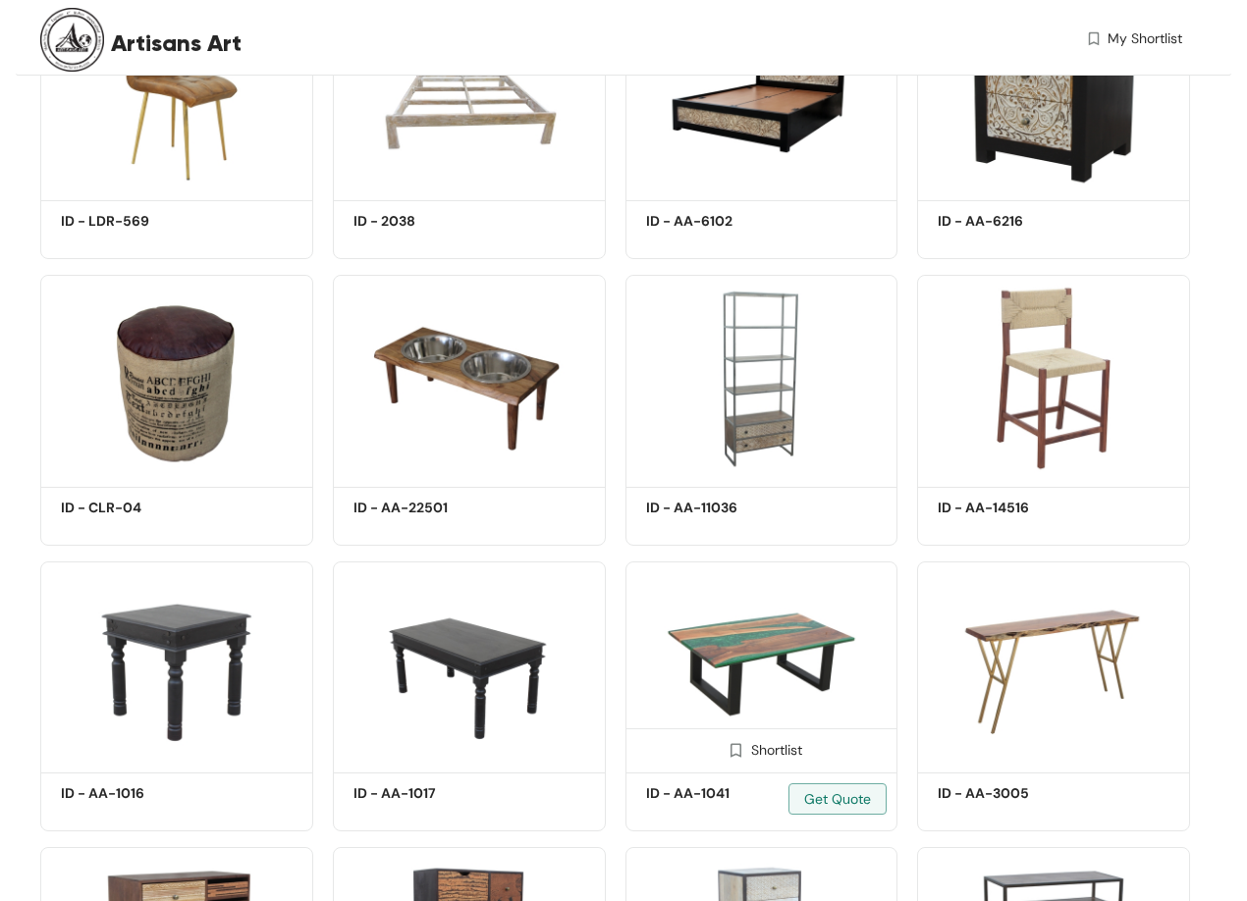 The width and height of the screenshot is (1247, 901). I want to click on h5: ID - LDR-569, so click(144, 221).